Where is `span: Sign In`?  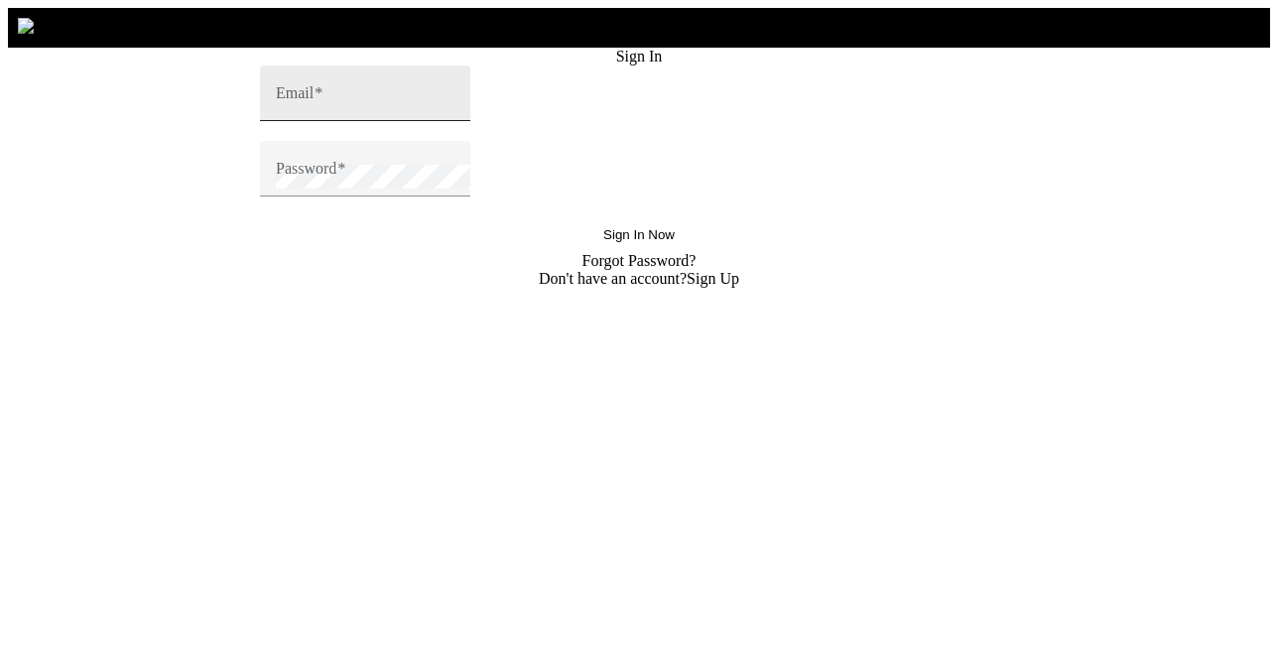
span: Sign In is located at coordinates (639, 57).